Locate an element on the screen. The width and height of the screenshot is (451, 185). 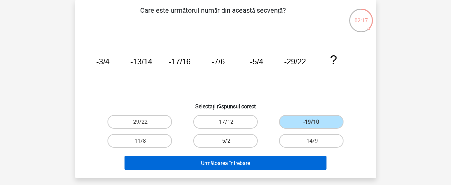
font: -11/8 is located at coordinates (140, 141).